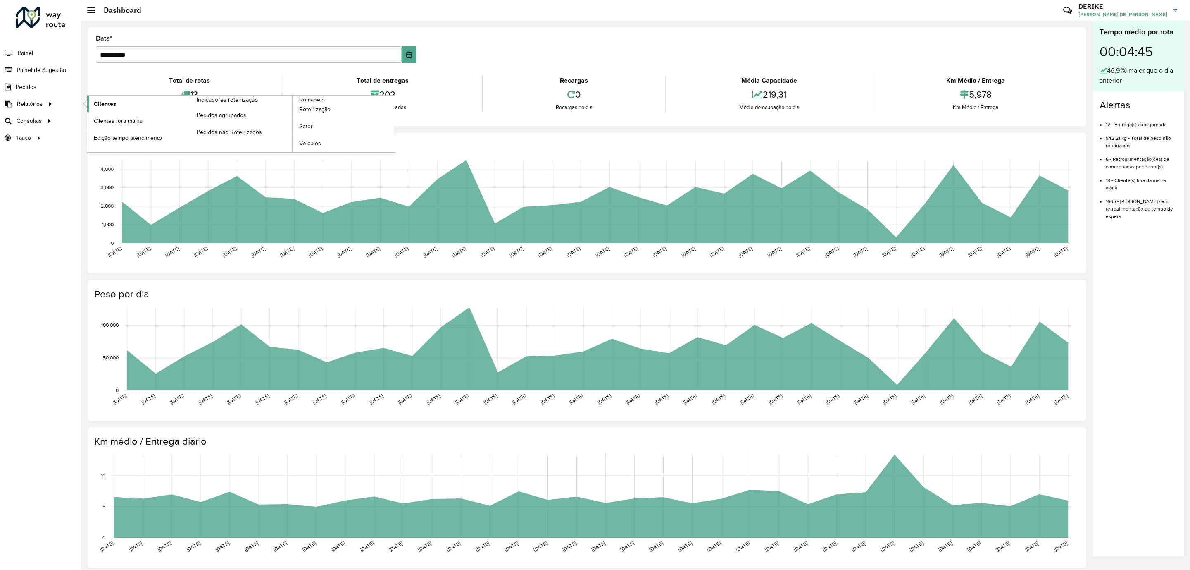  What do you see at coordinates (293, 124) in the screenshot?
I see `a: Romaneio` at bounding box center [293, 124].